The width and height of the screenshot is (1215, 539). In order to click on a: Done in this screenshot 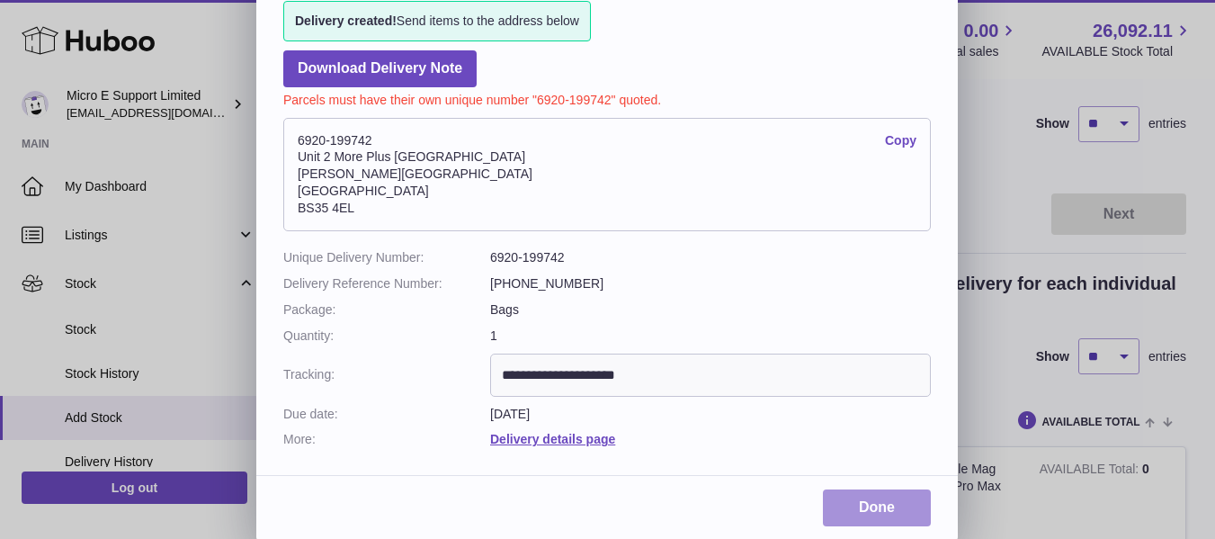, I will do `click(877, 507)`.